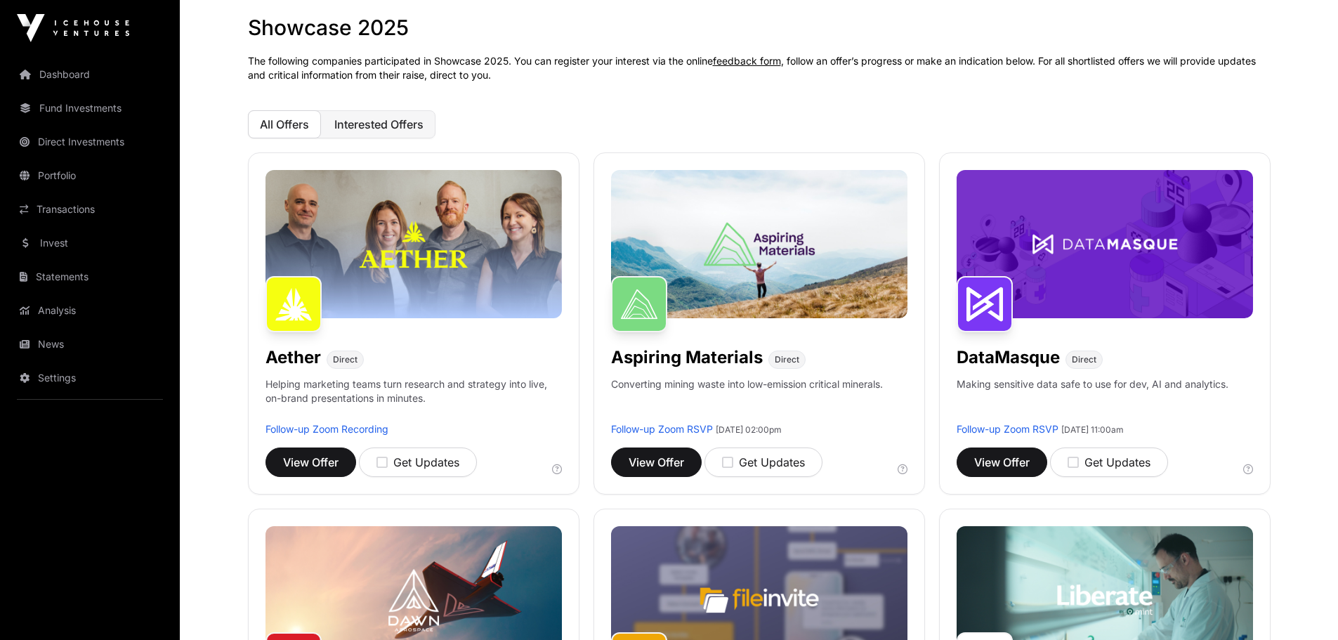 This screenshot has height=640, width=1338. I want to click on p: Helping marketing teams turn research and strategy into live, on-brand presentations in minutes., so click(414, 400).